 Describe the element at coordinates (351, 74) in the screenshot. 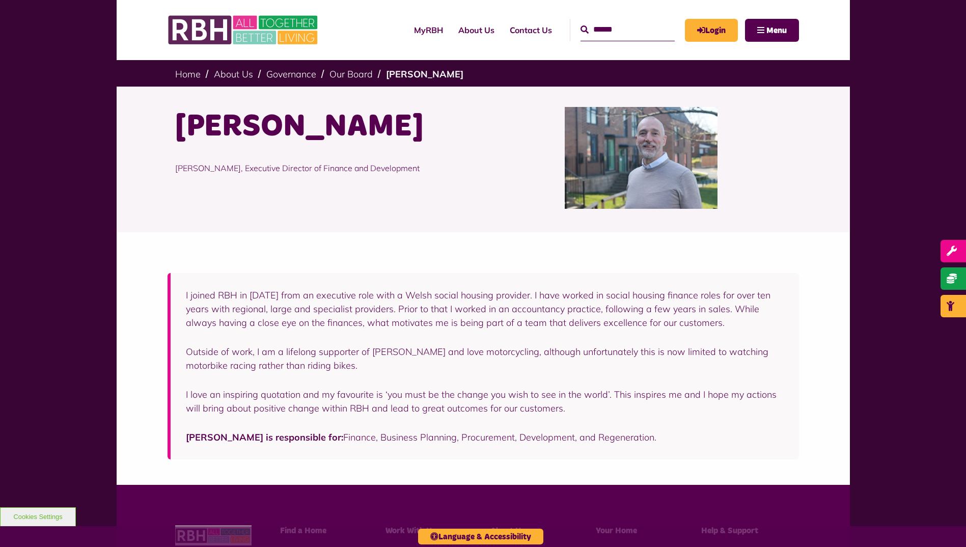

I see `a: Our Board` at that location.